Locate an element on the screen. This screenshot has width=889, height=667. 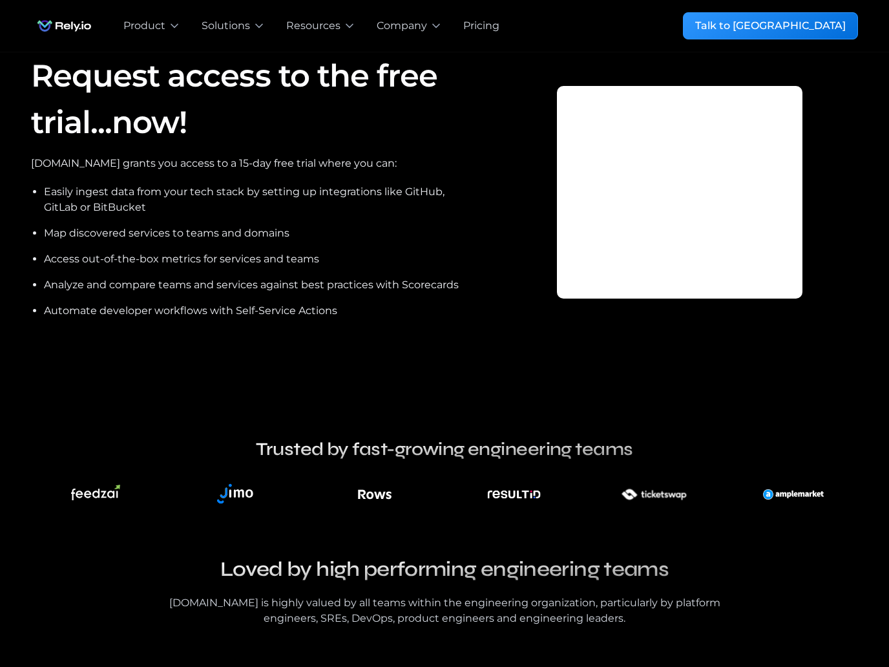
h4: Trusted by fast-growing engineering teams is located at coordinates (444, 449).